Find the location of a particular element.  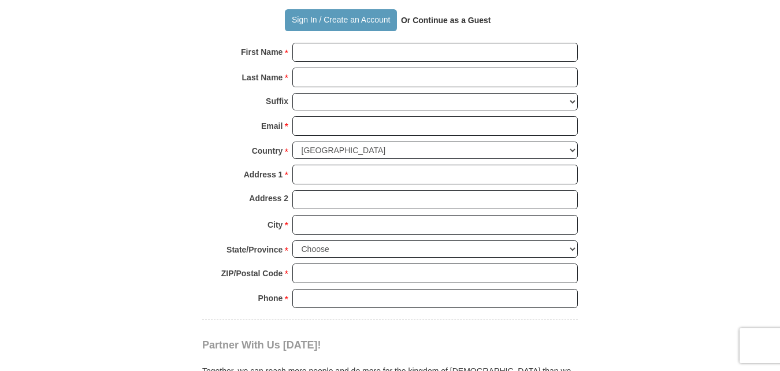

strong: Country is located at coordinates (268, 151).